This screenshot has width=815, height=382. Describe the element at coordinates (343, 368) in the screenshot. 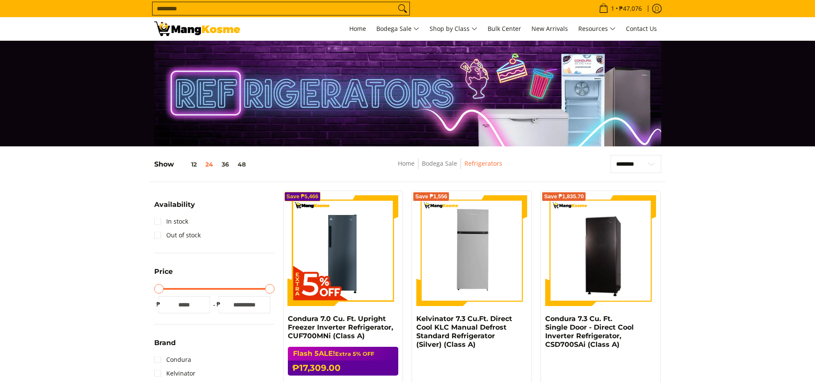

I see `h6: ₱17,309.00` at that location.